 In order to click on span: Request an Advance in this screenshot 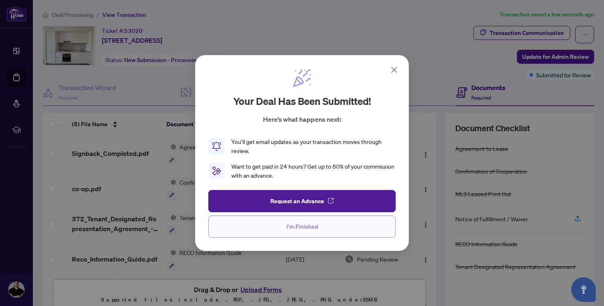, I will do `click(297, 201)`.